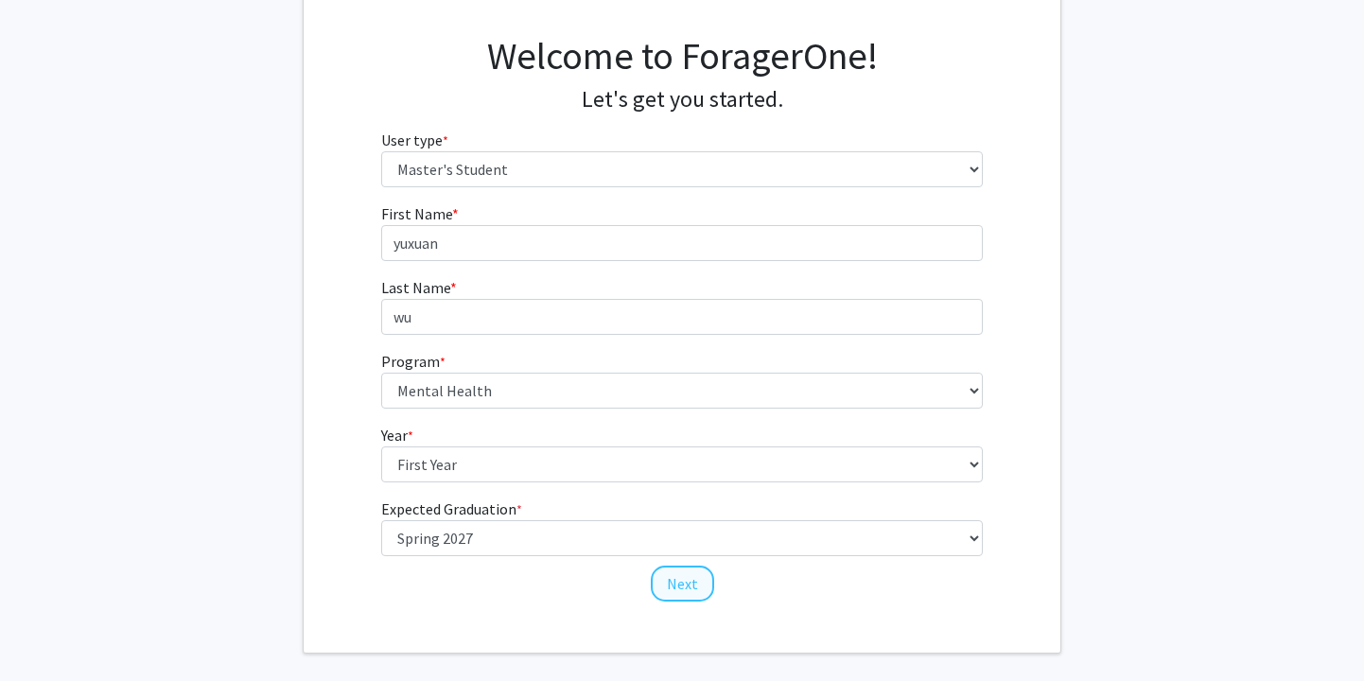 The image size is (1364, 681). What do you see at coordinates (414, 140) in the screenshot?
I see `label: User type` at bounding box center [414, 140].